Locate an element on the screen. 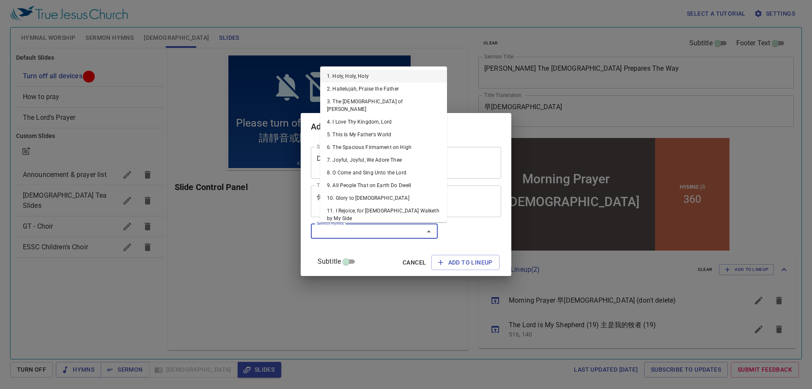 This screenshot has height=389, width=812. span: Please turn off/silence your devices is located at coordinates (93, 69).